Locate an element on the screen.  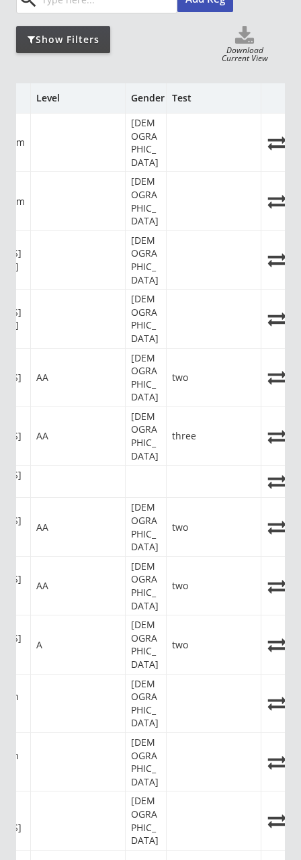
div: three is located at coordinates (184, 436).